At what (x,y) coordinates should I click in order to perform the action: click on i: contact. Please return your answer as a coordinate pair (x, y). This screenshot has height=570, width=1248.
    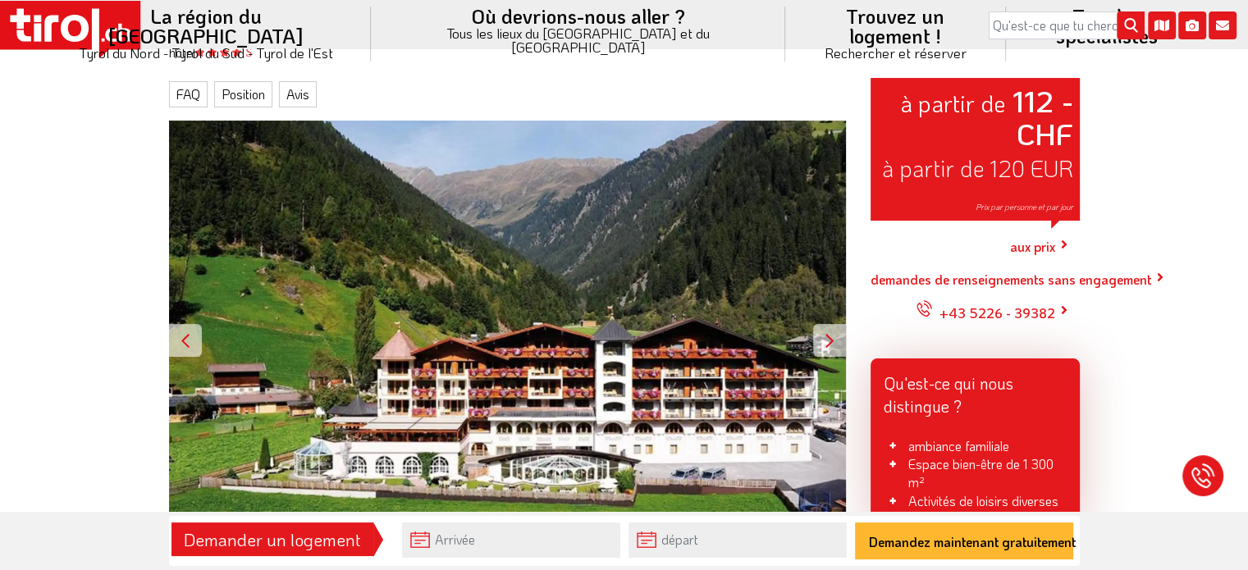
    Looking at the image, I should click on (1222, 25).